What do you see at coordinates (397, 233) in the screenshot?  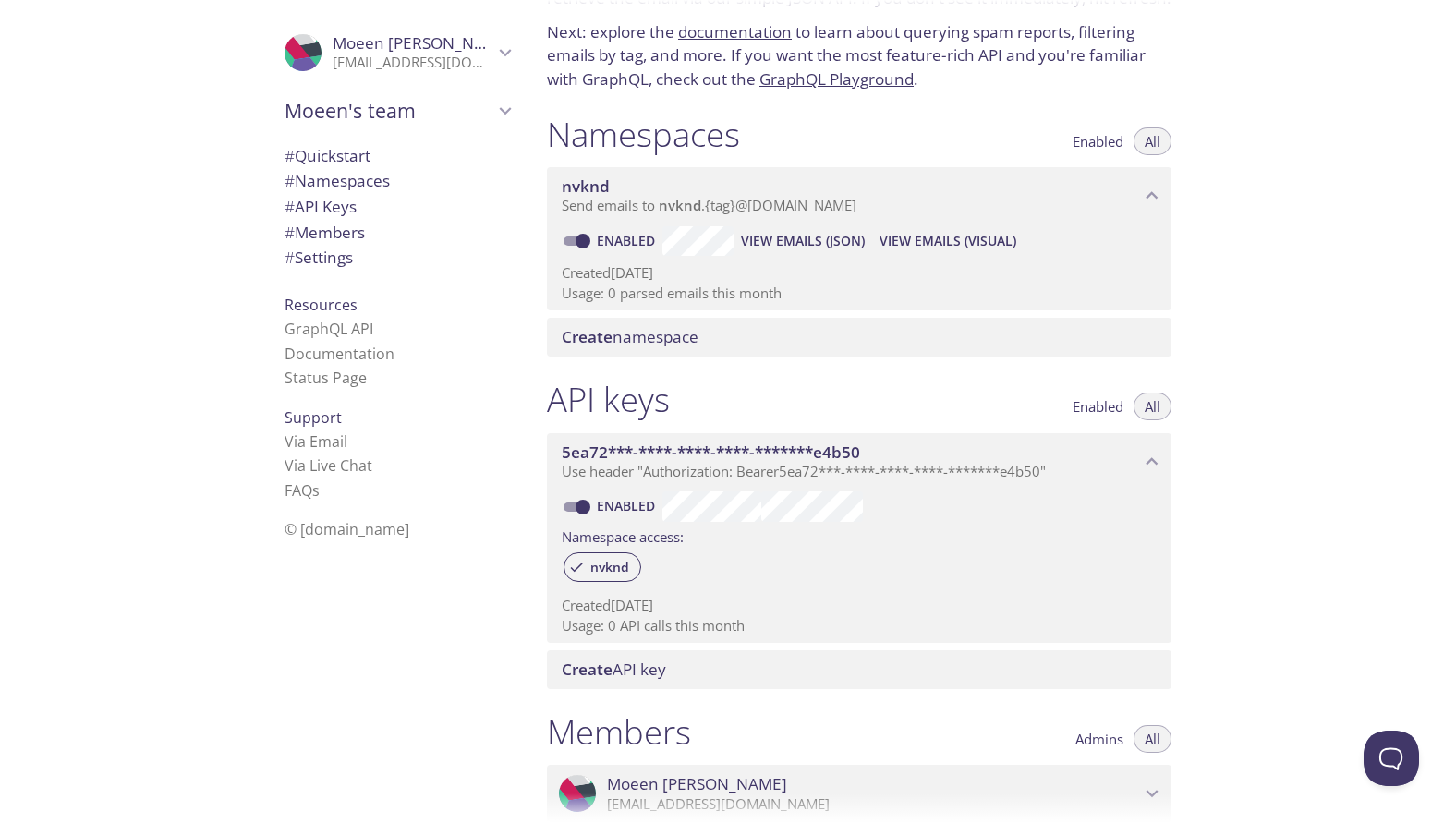 I see `div: Members` at bounding box center [397, 233].